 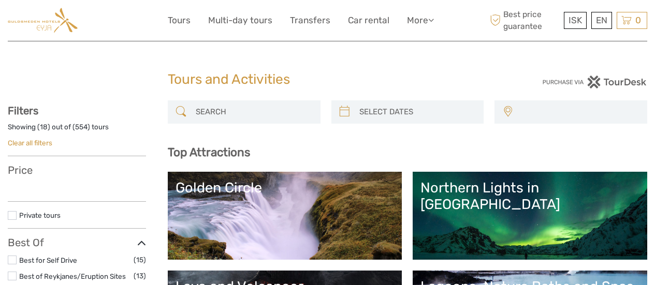 What do you see at coordinates (179, 20) in the screenshot?
I see `a: Tours` at bounding box center [179, 20].